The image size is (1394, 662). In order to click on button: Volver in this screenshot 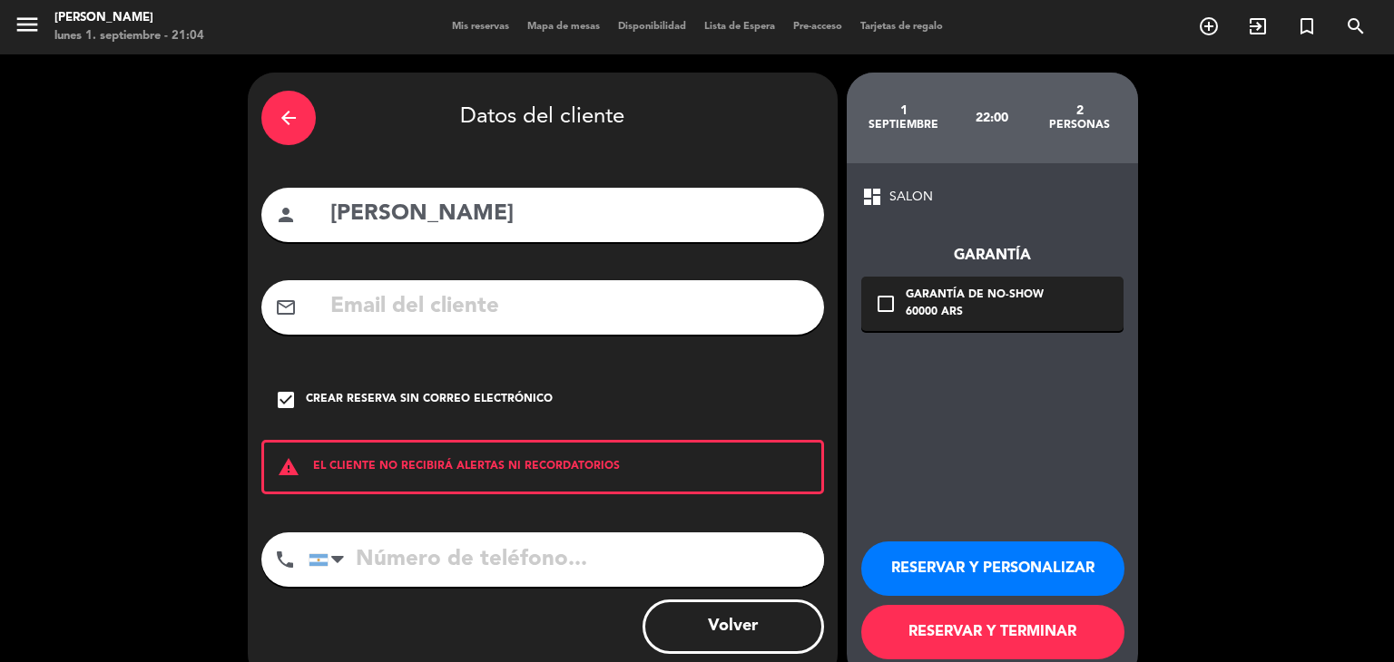, I will do `click(733, 627)`.